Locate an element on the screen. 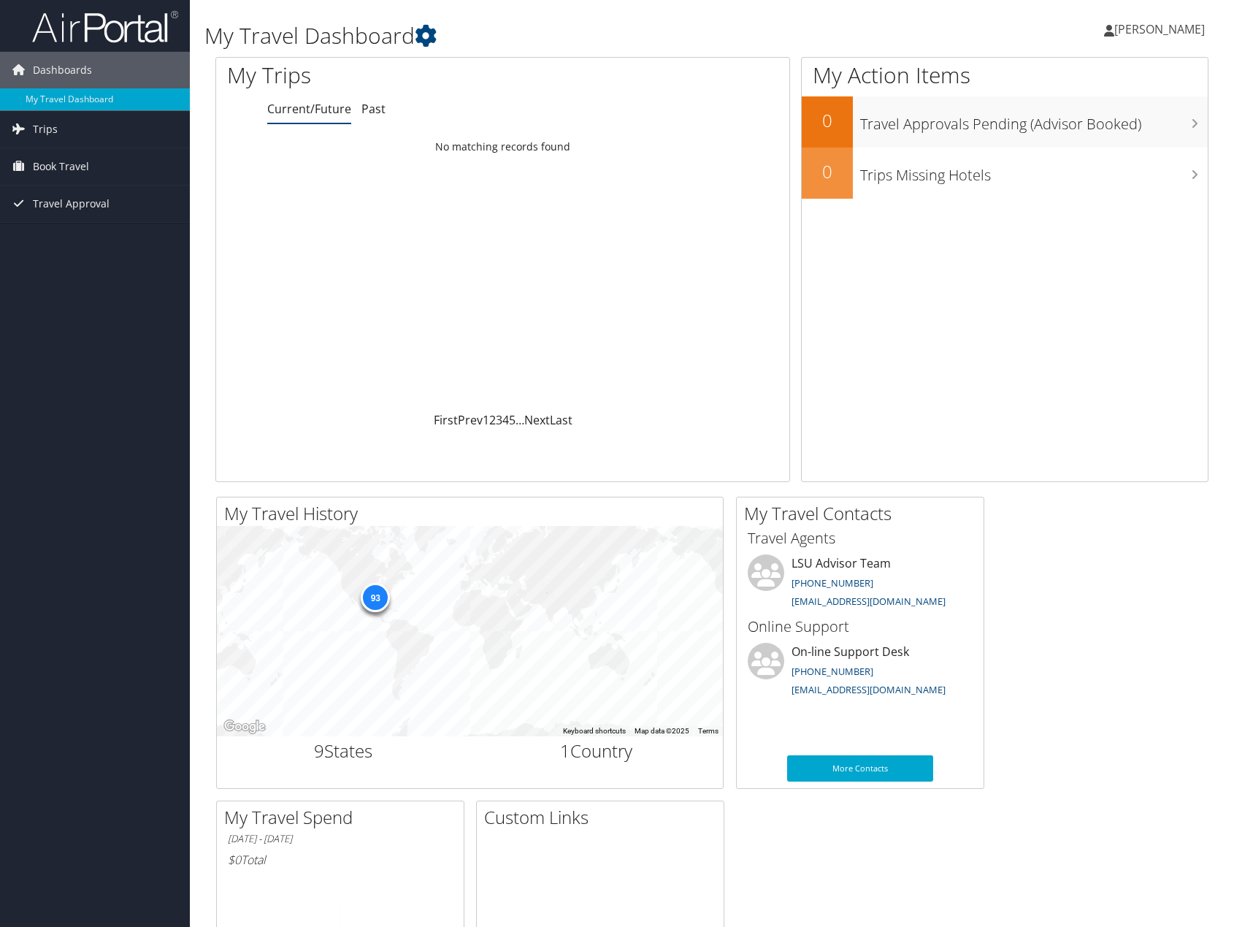  td: No matching records found is located at coordinates (502, 147).